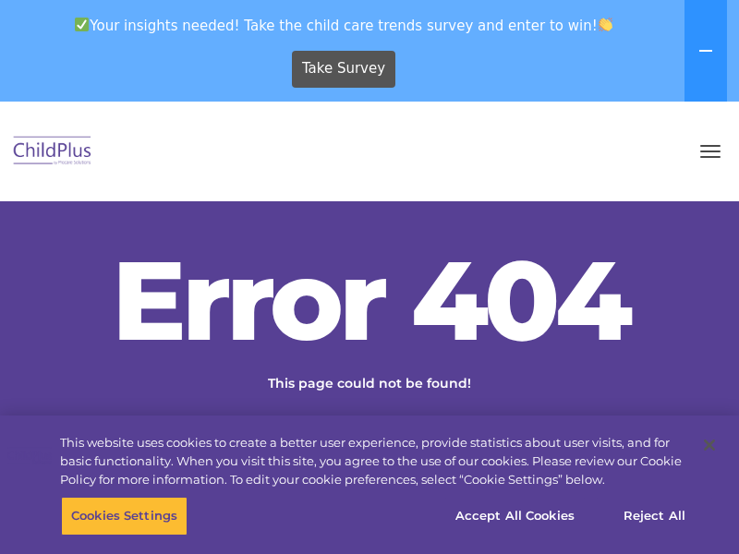  I want to click on div: This website uses cookies to create a better user experience, provide statistics about user visit..., so click(373, 461).